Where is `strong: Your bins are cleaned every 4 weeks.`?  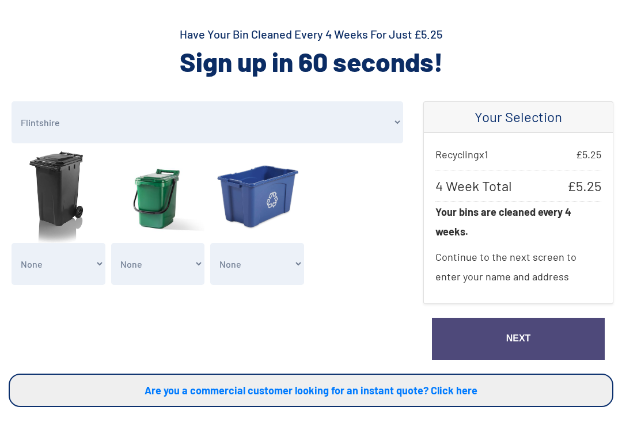 strong: Your bins are cleaned every 4 weeks. is located at coordinates (504, 222).